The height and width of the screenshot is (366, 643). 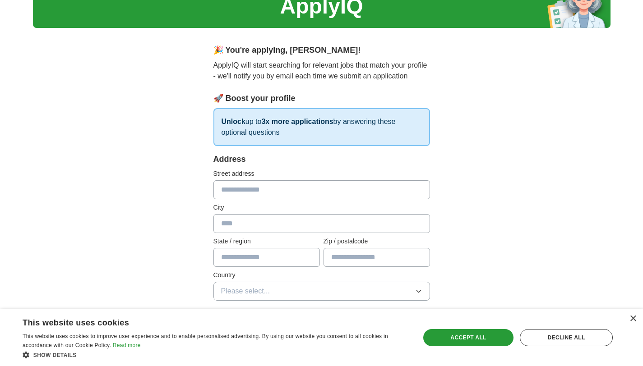 What do you see at coordinates (322, 98) in the screenshot?
I see `div: 🚀 Boost your profile` at bounding box center [322, 98].